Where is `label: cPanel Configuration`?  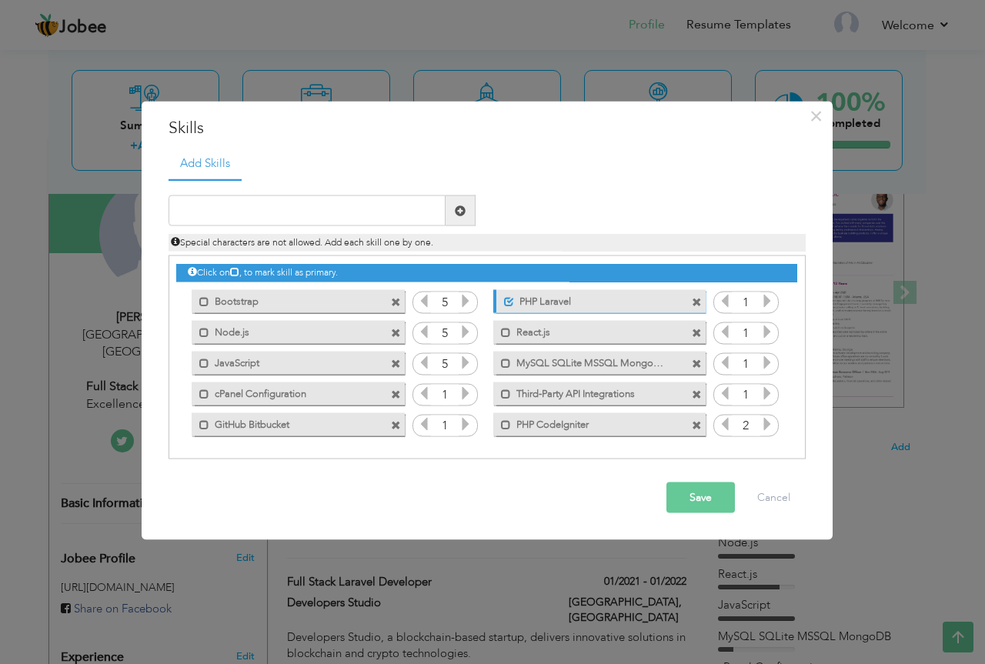 label: cPanel Configuration is located at coordinates (287, 391).